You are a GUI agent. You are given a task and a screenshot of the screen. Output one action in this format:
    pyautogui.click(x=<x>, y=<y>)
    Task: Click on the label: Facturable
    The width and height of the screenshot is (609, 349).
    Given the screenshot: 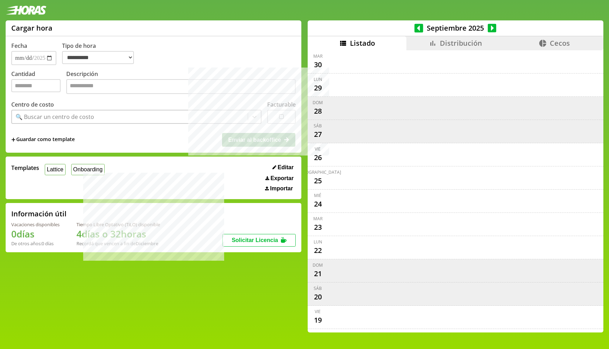 What is the action you would take?
    pyautogui.click(x=281, y=105)
    